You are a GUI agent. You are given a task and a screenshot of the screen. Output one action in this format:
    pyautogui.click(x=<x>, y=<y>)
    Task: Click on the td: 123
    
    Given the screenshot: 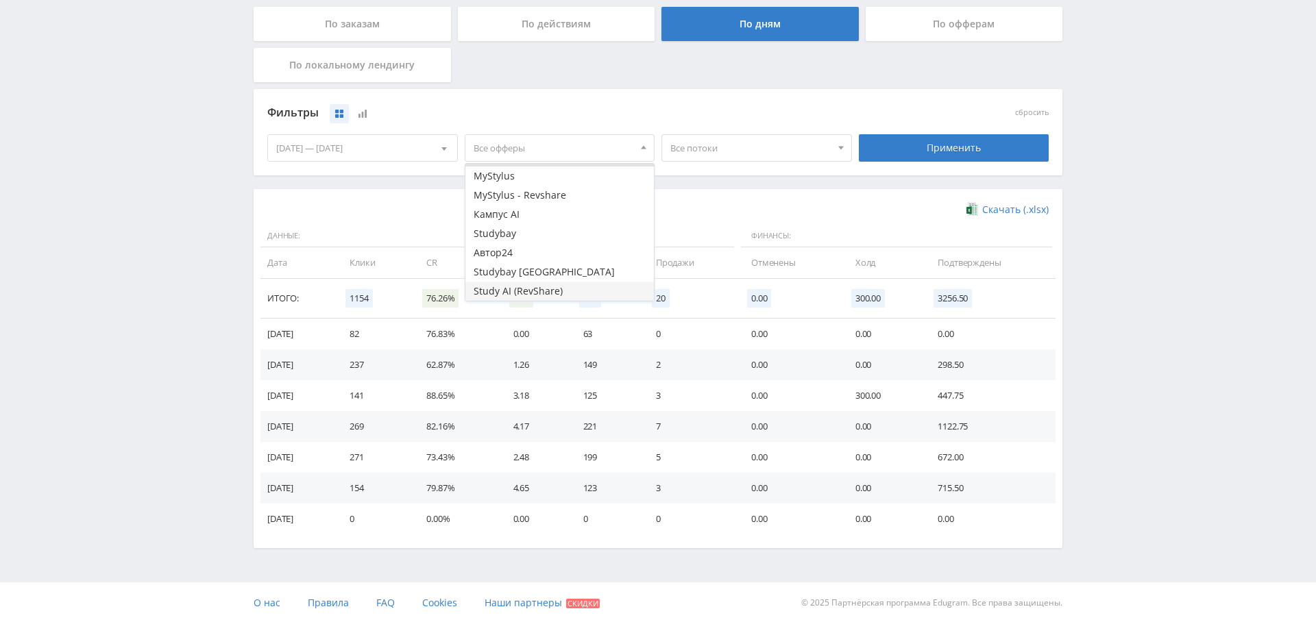 What is the action you would take?
    pyautogui.click(x=606, y=488)
    